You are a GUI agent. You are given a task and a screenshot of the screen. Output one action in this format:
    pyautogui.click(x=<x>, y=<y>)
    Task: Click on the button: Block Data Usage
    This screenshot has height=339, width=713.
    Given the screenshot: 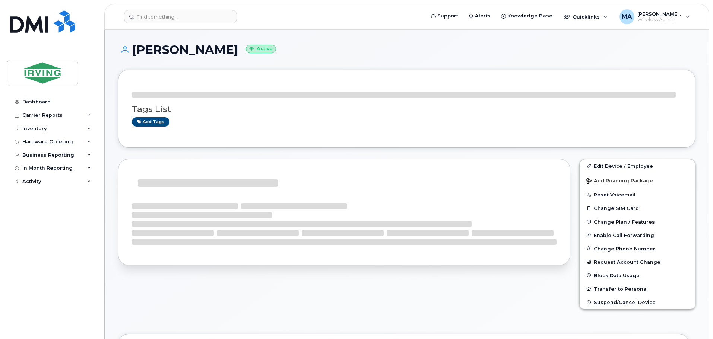 What is the action you would take?
    pyautogui.click(x=637, y=276)
    